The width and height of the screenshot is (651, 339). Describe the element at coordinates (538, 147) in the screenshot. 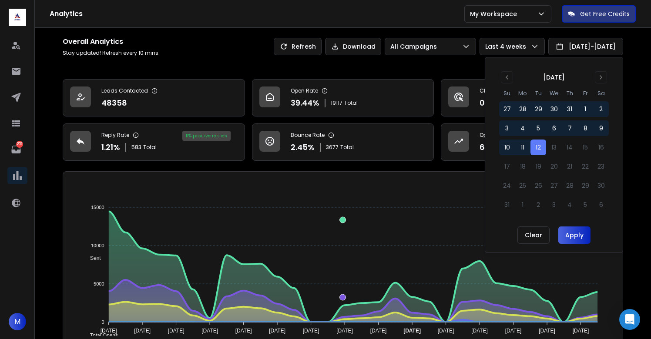

I see `button: 12` at that location.